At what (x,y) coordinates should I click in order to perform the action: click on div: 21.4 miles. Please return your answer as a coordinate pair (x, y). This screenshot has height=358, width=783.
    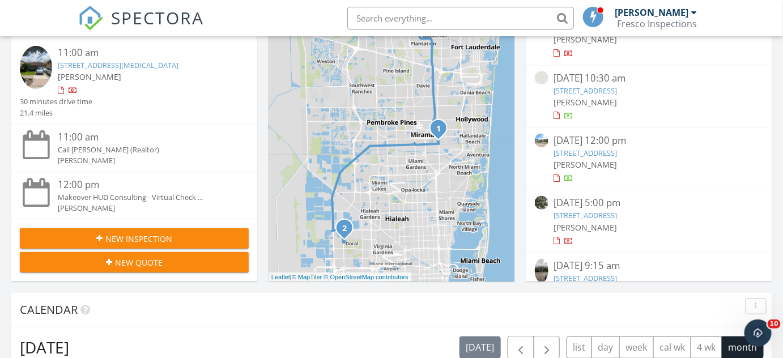
    Looking at the image, I should click on (56, 113).